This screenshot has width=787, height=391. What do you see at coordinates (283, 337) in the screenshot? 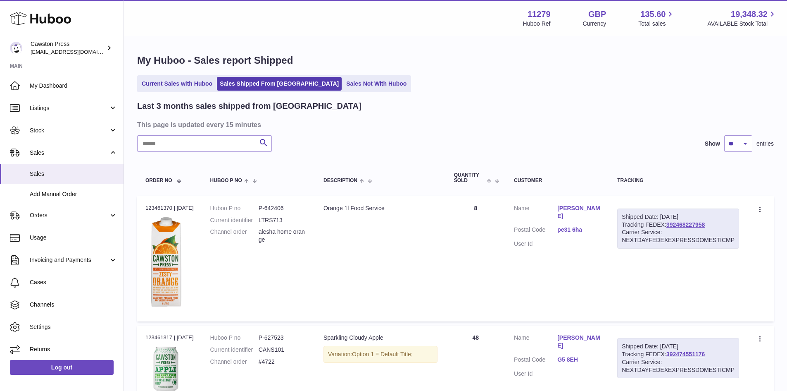
I see `dd: P-627523` at bounding box center [283, 337].